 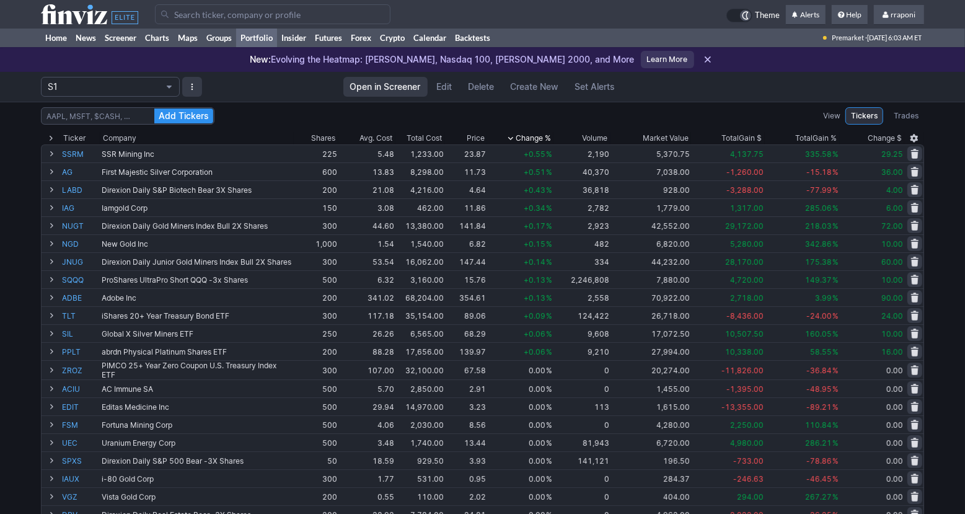 I want to click on td: 15.76, so click(x=466, y=279).